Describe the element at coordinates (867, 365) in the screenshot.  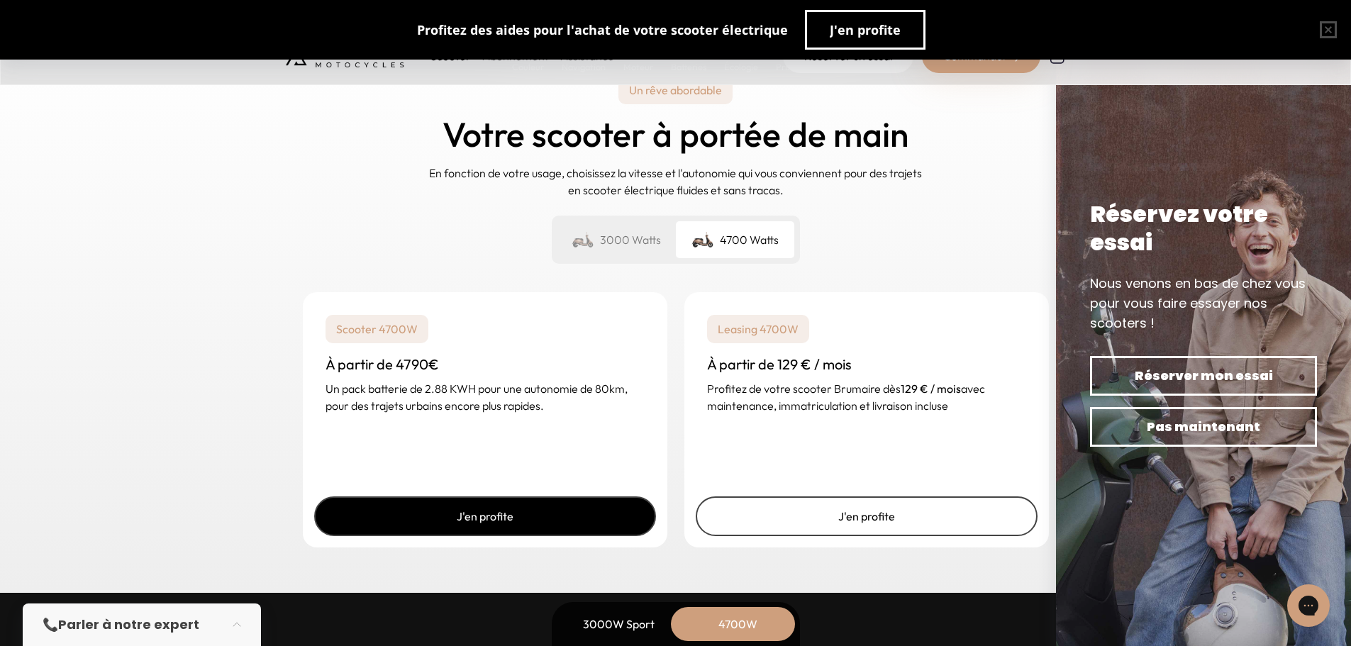
I see `h3: À partir de 129 € / mois` at that location.